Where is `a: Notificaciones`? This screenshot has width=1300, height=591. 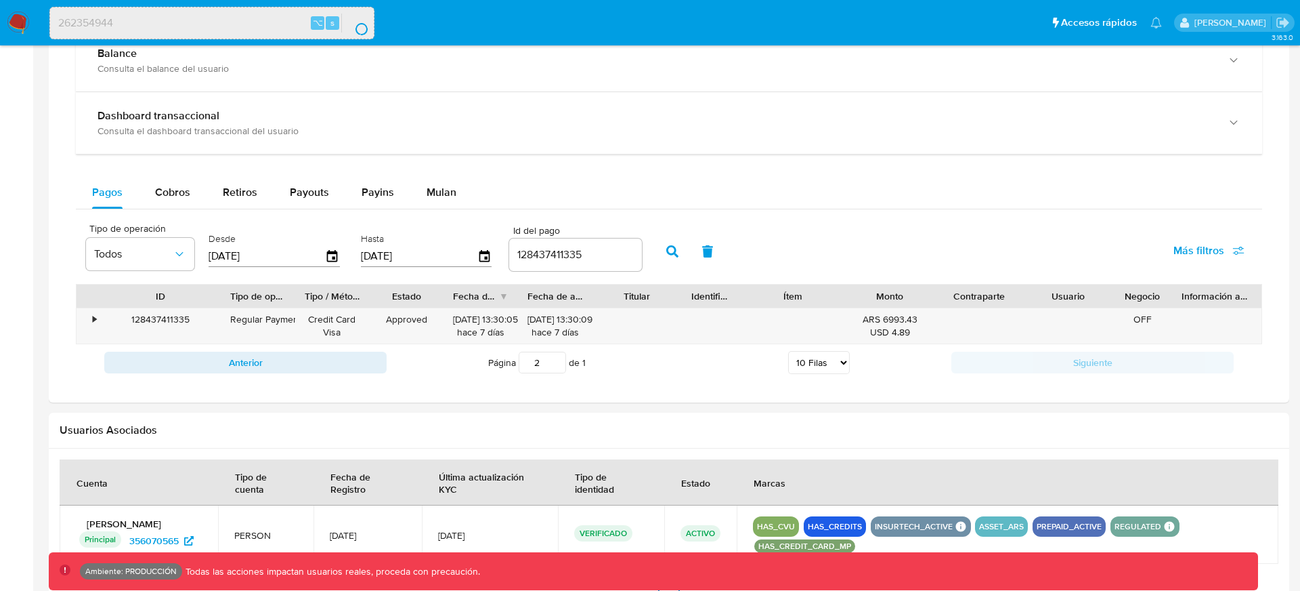 a: Notificaciones is located at coordinates (1156, 22).